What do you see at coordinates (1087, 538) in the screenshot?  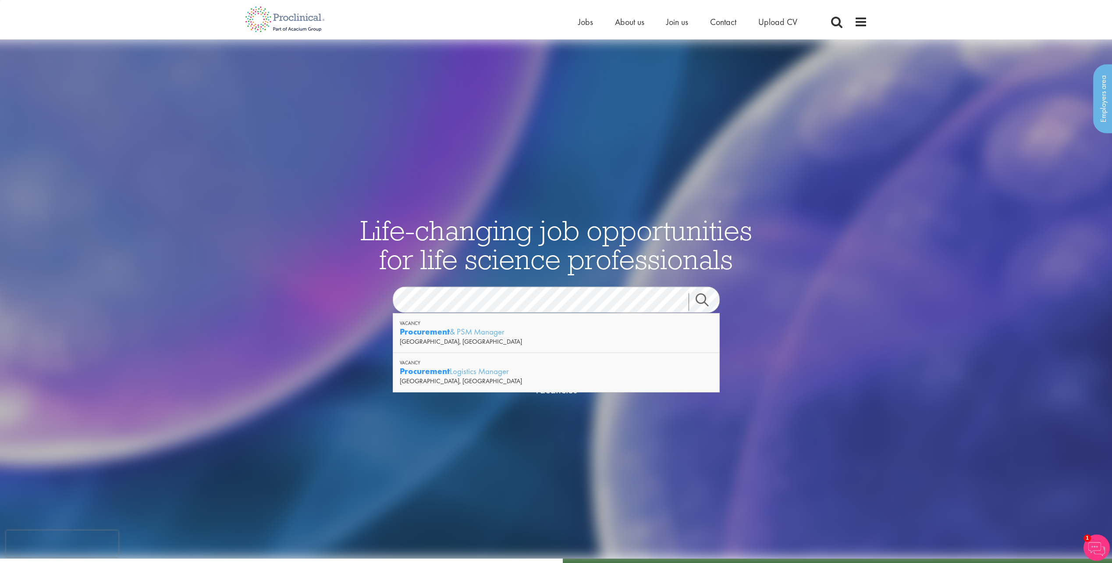 I see `span: 1` at bounding box center [1087, 538].